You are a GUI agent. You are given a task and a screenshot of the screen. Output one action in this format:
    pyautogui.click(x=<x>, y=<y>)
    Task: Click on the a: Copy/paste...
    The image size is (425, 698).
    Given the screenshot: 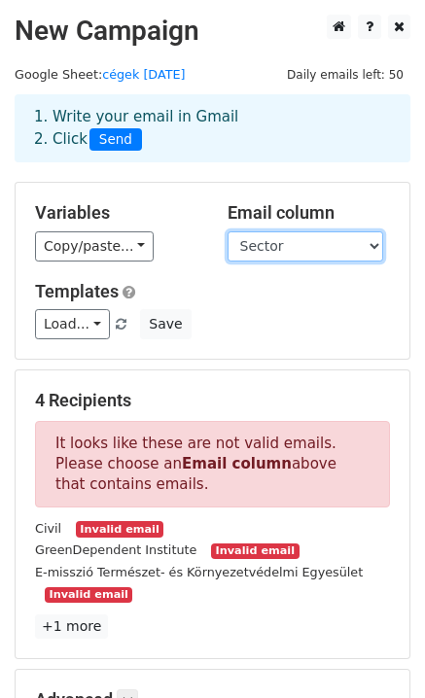 What is the action you would take?
    pyautogui.click(x=94, y=246)
    